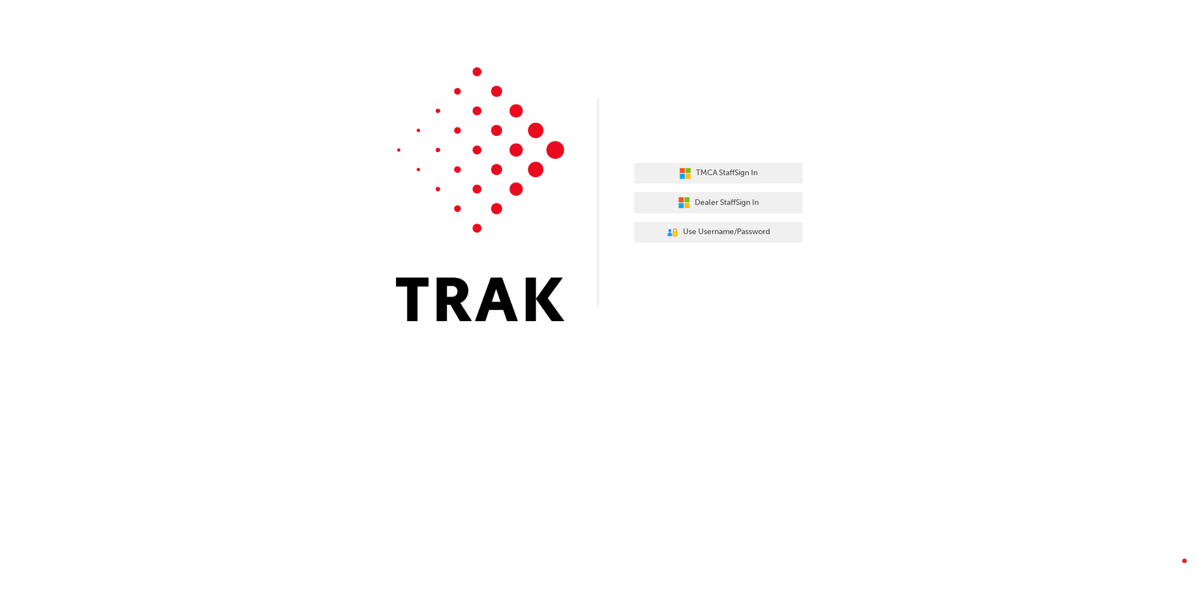 The image size is (1198, 594). I want to click on img: Trak, so click(480, 194).